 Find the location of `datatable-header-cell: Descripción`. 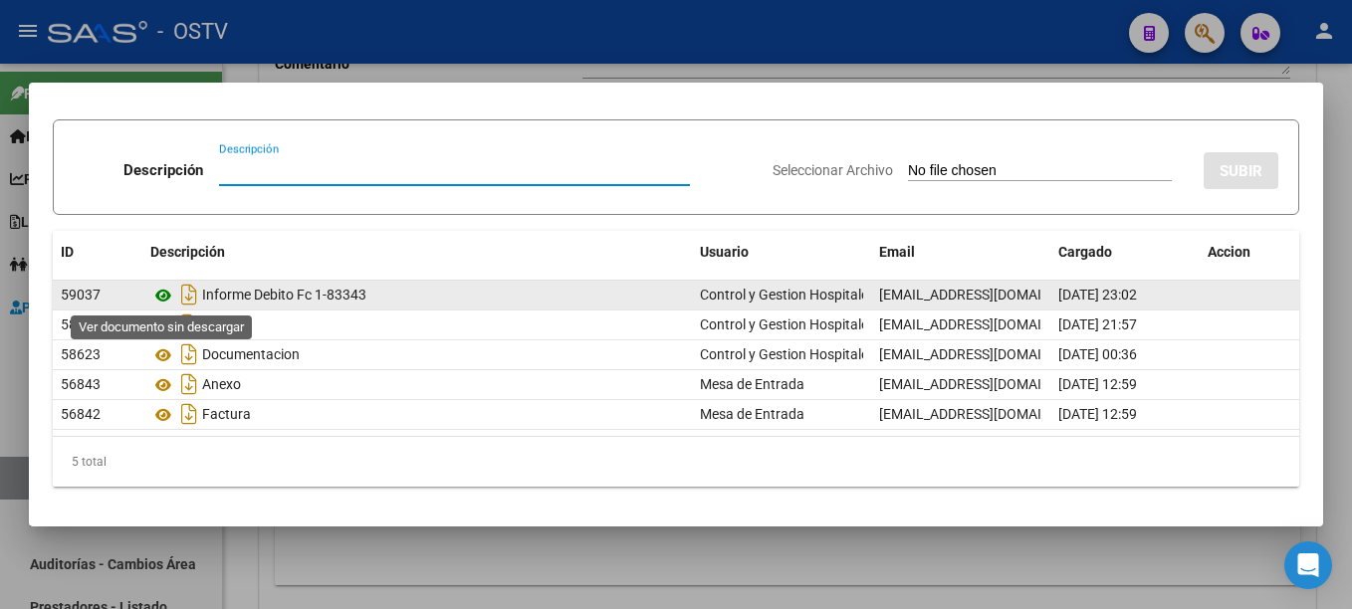

datatable-header-cell: Descripción is located at coordinates (417, 252).